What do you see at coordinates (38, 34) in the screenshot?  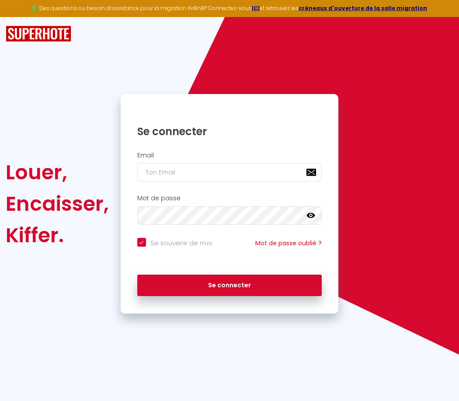 I see `img: SuperHote logo` at bounding box center [38, 34].